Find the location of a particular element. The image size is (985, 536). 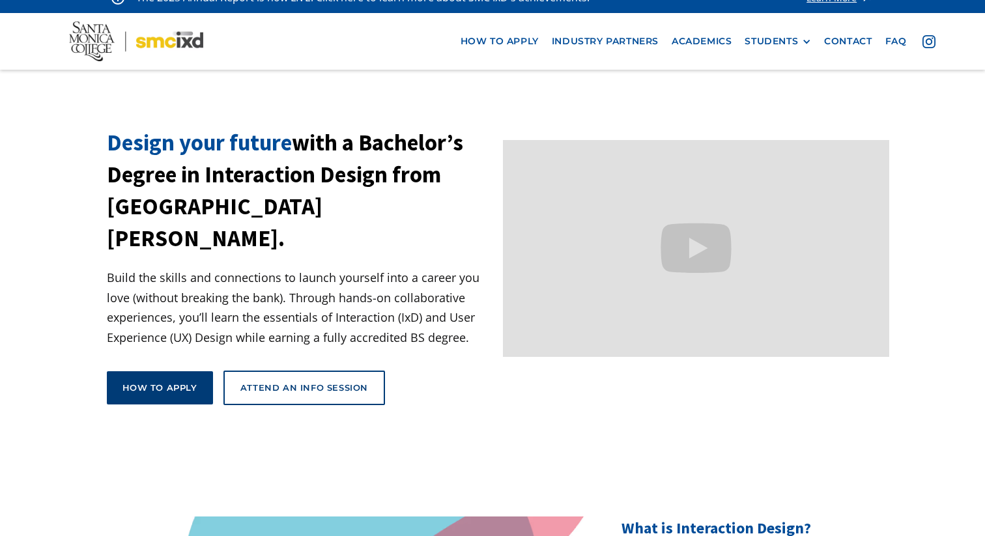

a: Academics is located at coordinates (702, 41).